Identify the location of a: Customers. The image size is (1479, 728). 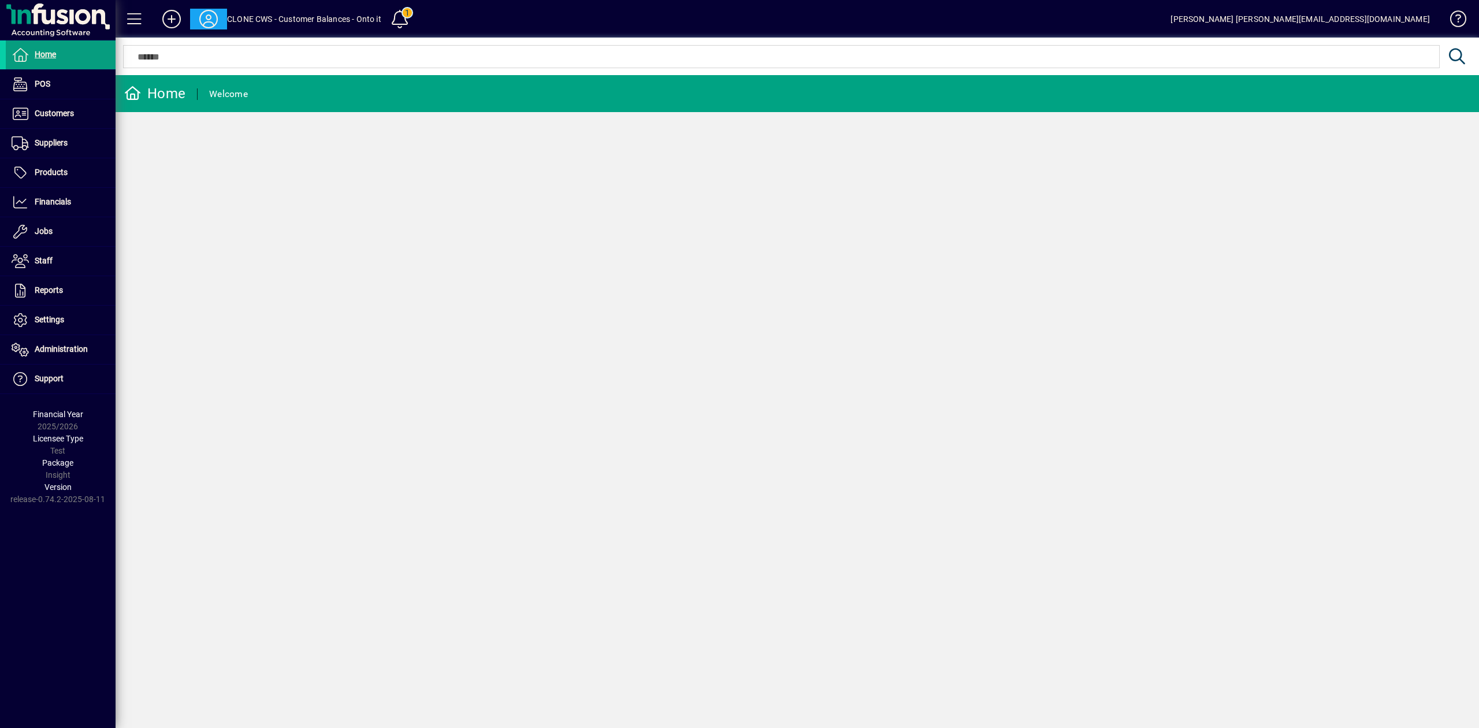
(61, 114).